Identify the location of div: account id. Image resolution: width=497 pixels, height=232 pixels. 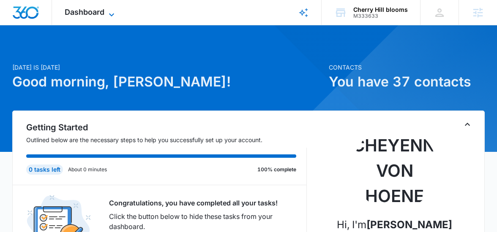
(380, 16).